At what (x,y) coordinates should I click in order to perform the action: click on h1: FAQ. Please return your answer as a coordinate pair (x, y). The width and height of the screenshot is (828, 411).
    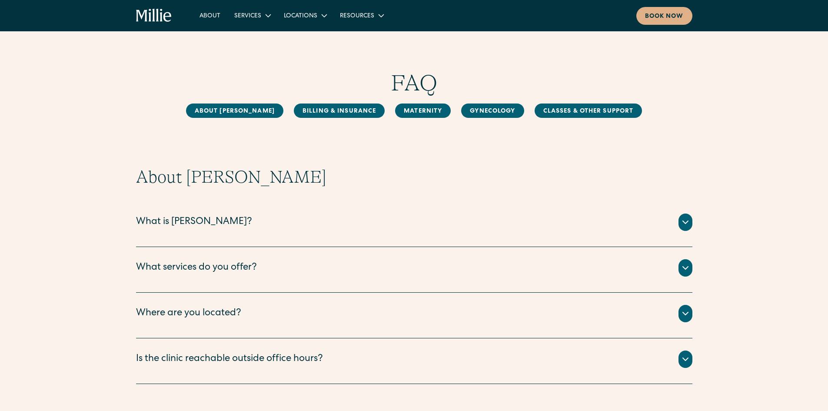
    Looking at the image, I should click on (414, 83).